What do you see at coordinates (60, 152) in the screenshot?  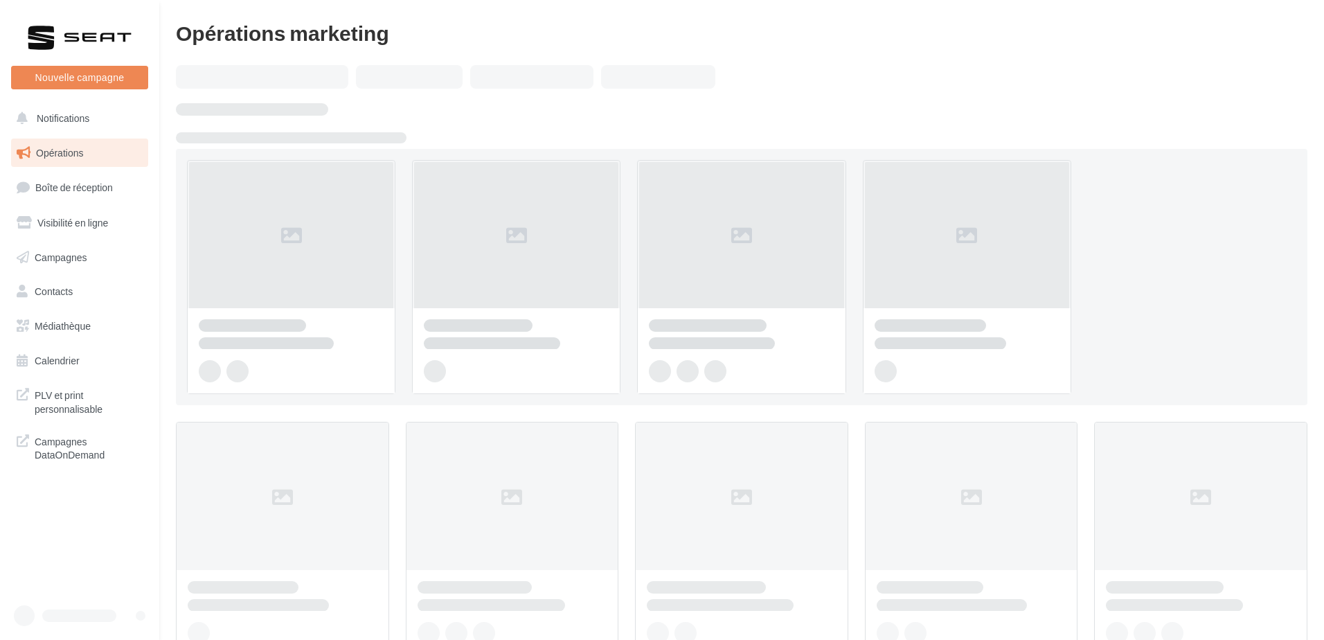 I see `span: Opérations` at bounding box center [60, 152].